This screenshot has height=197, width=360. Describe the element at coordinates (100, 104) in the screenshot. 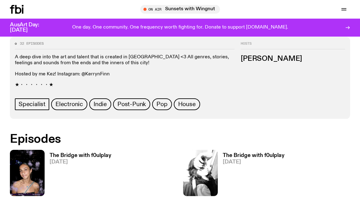

I see `a: Indie` at that location.